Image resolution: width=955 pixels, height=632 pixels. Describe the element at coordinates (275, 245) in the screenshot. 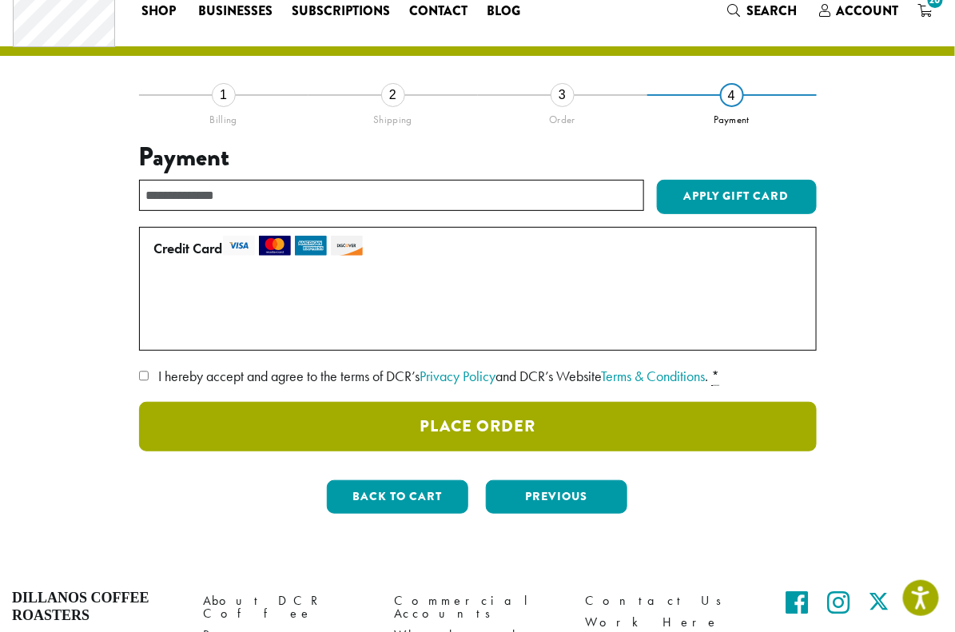

I see `img: mastercard` at that location.